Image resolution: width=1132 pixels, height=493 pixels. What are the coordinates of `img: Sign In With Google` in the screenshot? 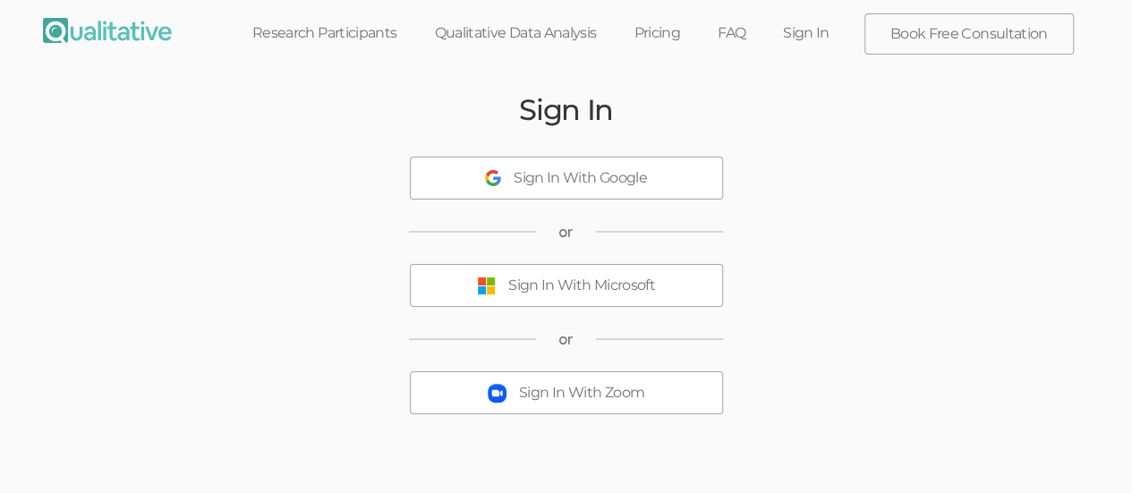 It's located at (493, 178).